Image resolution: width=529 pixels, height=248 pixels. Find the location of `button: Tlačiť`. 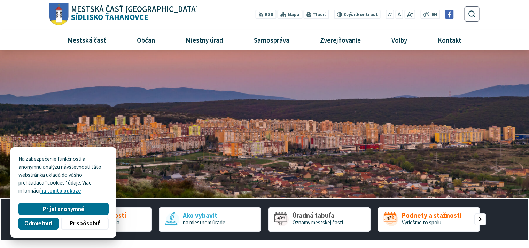

button: Tlačiť is located at coordinates (316, 14).